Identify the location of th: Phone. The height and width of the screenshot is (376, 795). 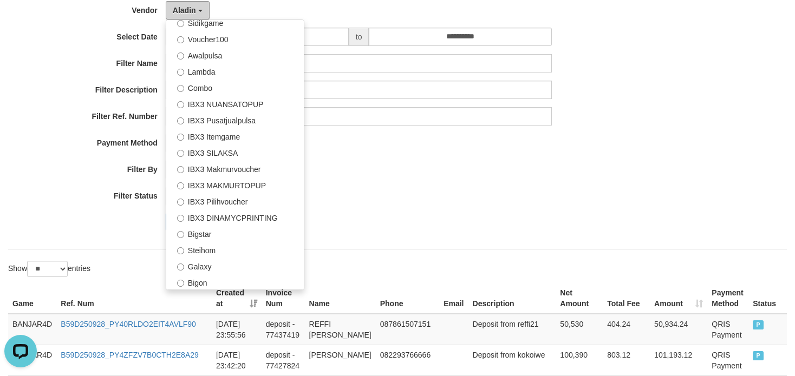
(407, 298).